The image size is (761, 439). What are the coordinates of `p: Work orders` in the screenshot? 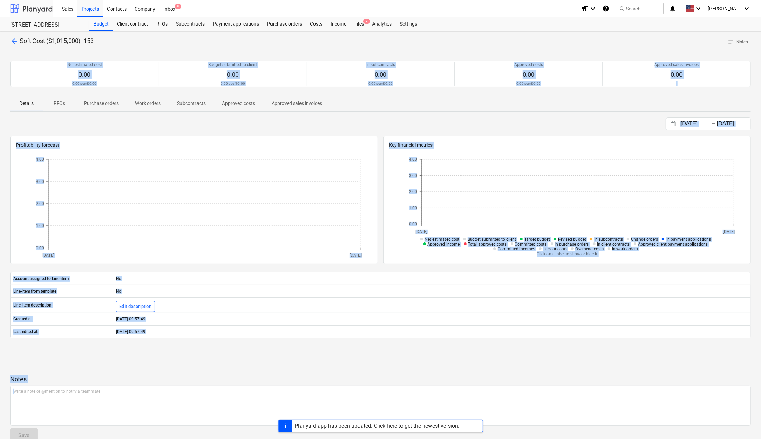 It's located at (148, 103).